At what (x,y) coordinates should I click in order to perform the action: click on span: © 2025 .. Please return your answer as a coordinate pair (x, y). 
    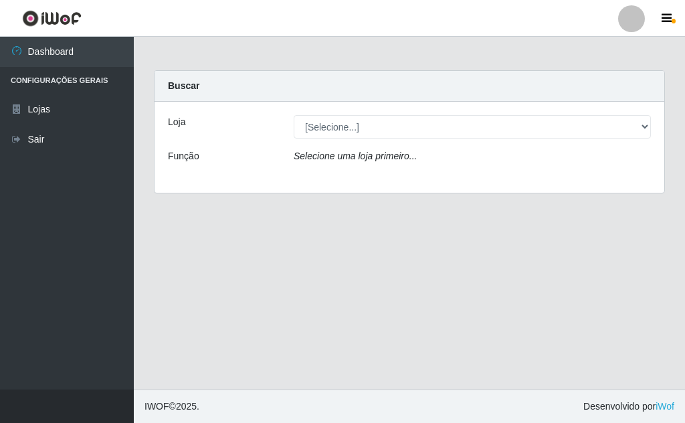
    Looking at the image, I should click on (172, 406).